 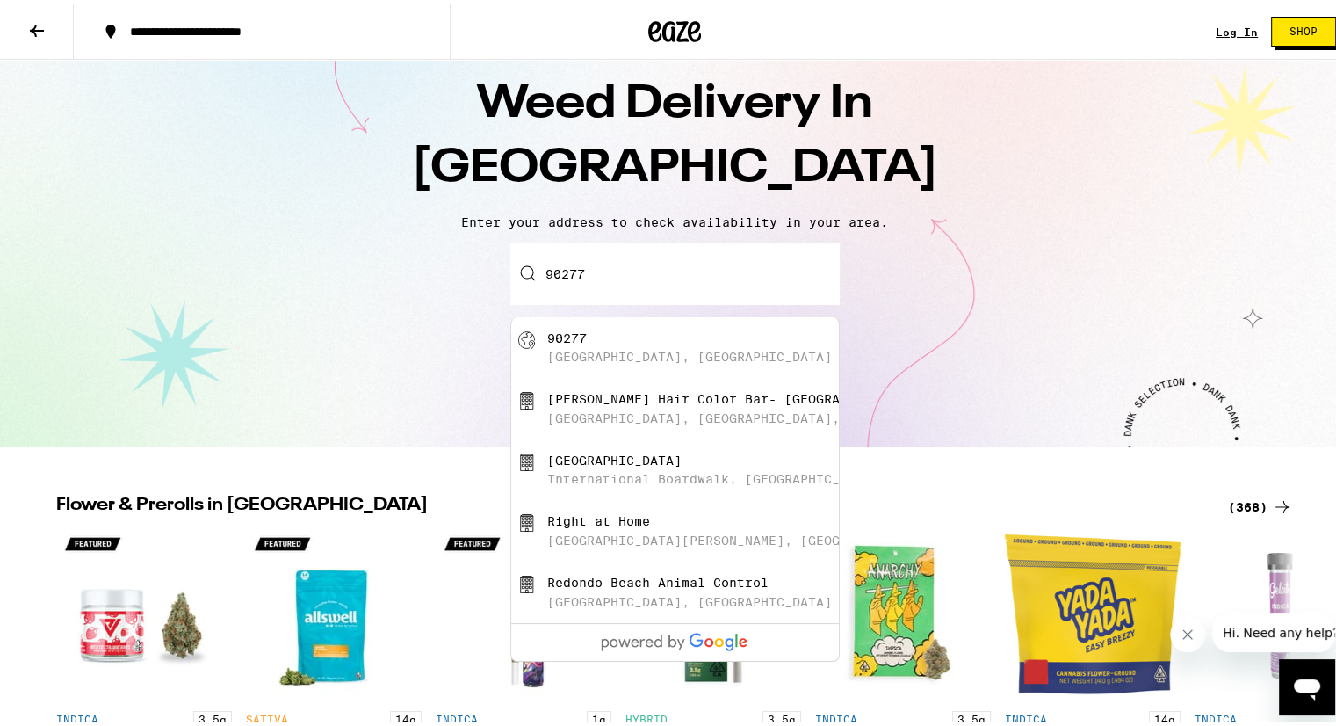 I want to click on p: SATIVA, so click(x=267, y=715).